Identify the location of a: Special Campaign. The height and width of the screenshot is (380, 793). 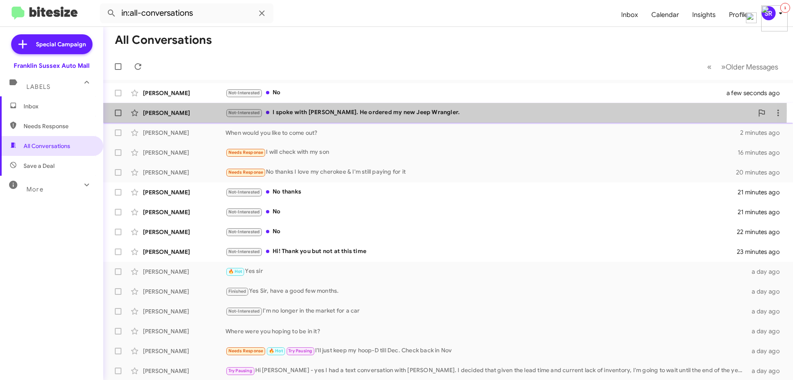
(52, 44).